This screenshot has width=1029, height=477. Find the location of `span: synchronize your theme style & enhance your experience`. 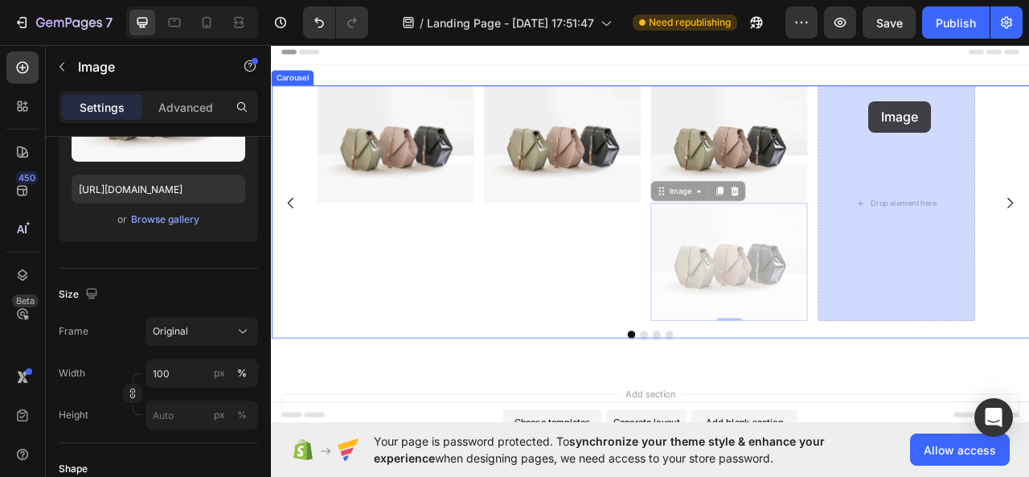

span: synchronize your theme style & enhance your experience is located at coordinates (599, 449).